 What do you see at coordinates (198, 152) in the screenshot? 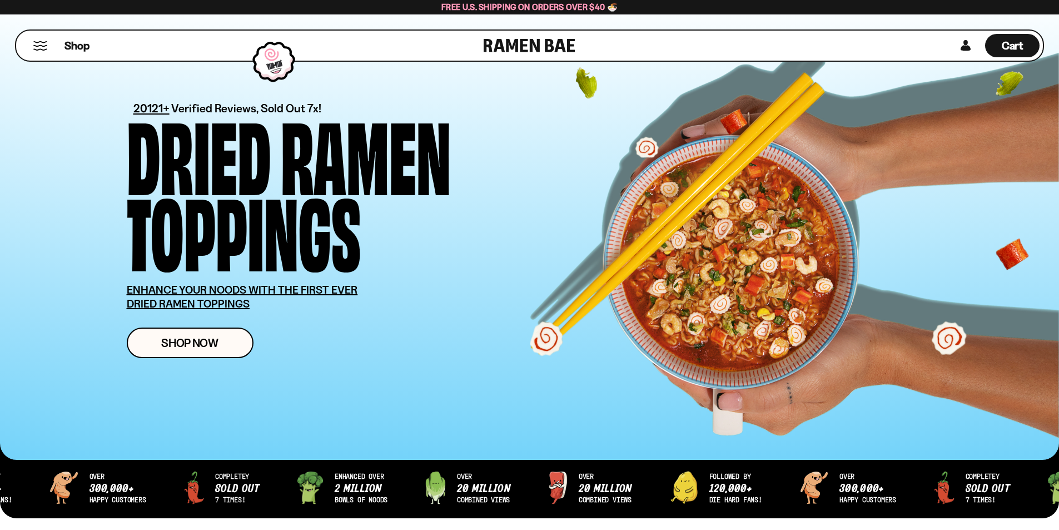
I see `div: Dried` at bounding box center [198, 152].